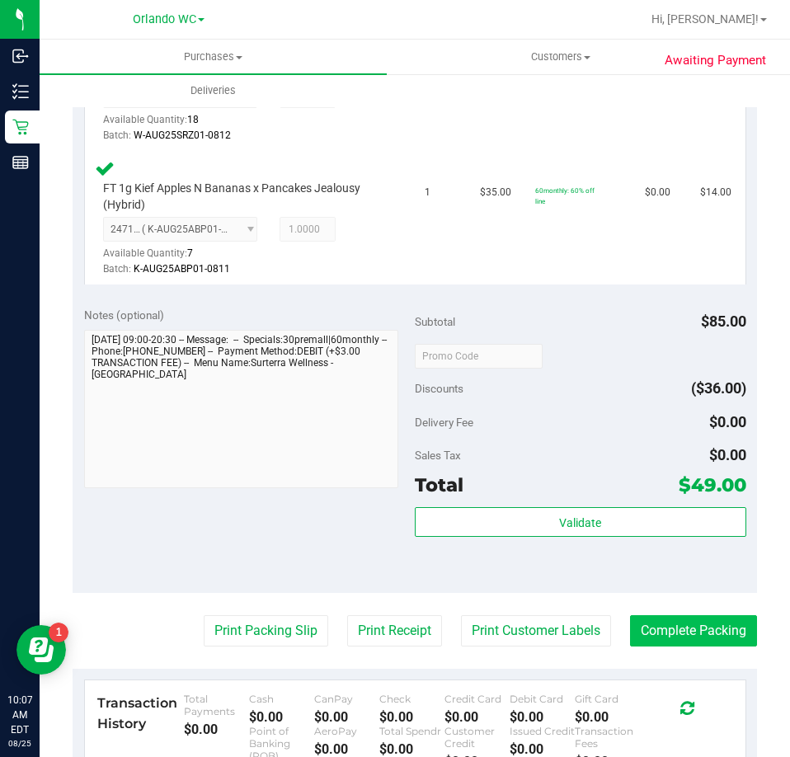  Describe the element at coordinates (542, 730) in the screenshot. I see `div: Issued Credit` at that location.